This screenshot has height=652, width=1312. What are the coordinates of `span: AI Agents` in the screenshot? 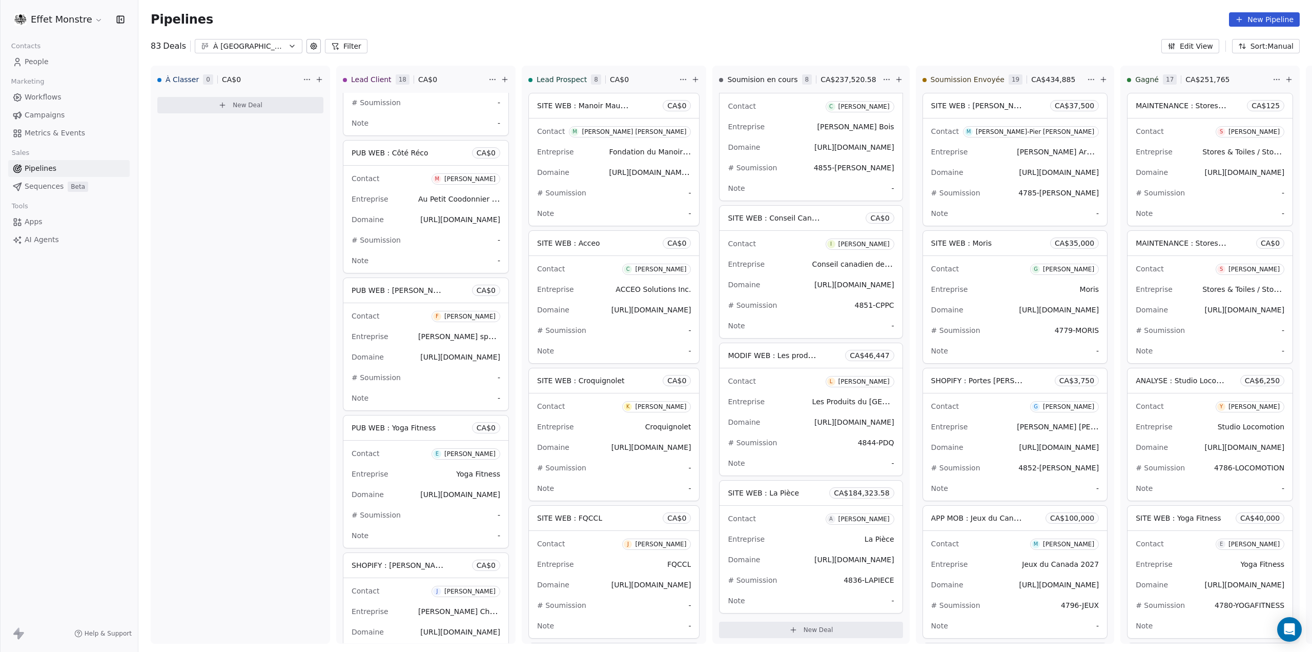 It's located at (42, 239).